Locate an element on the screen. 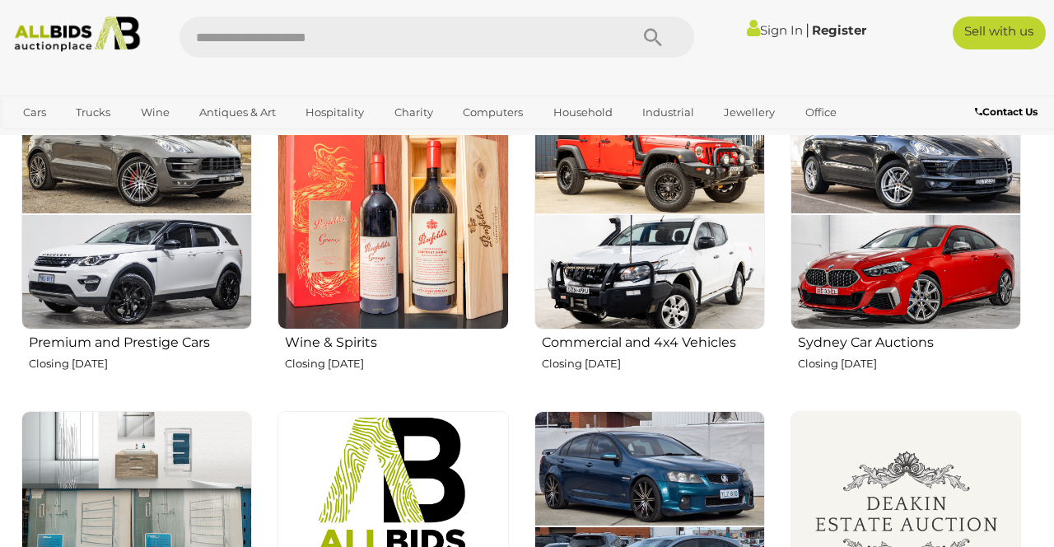  a: Hospitality is located at coordinates (334, 112).